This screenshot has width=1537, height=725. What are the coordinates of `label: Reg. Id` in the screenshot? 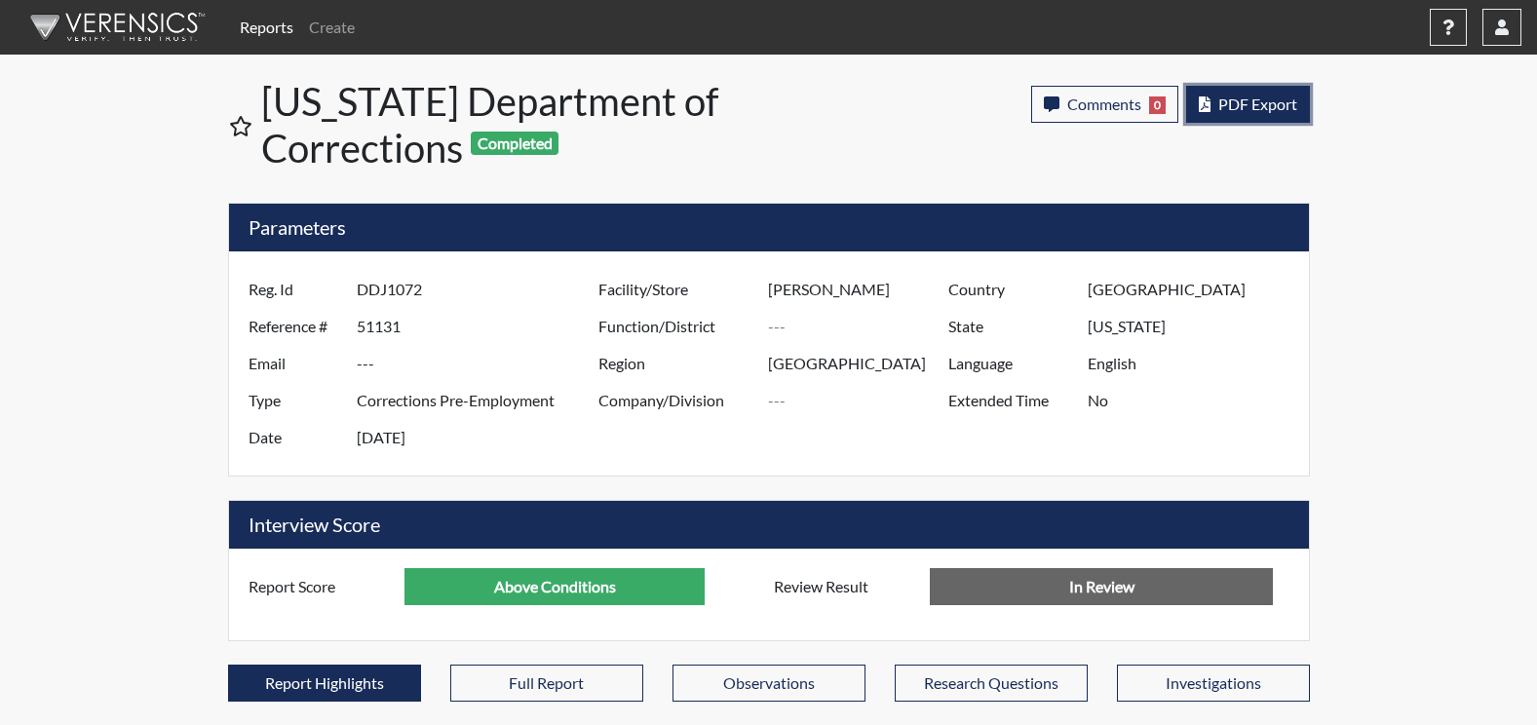 It's located at (295, 289).